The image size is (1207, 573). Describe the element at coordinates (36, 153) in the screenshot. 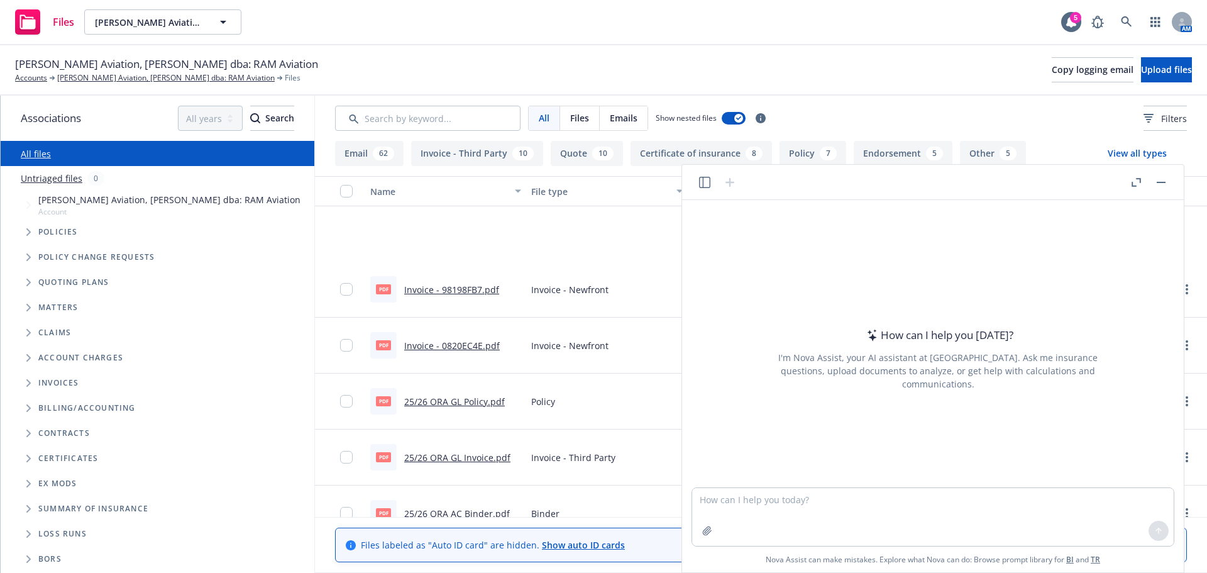

I see `a: All files` at that location.